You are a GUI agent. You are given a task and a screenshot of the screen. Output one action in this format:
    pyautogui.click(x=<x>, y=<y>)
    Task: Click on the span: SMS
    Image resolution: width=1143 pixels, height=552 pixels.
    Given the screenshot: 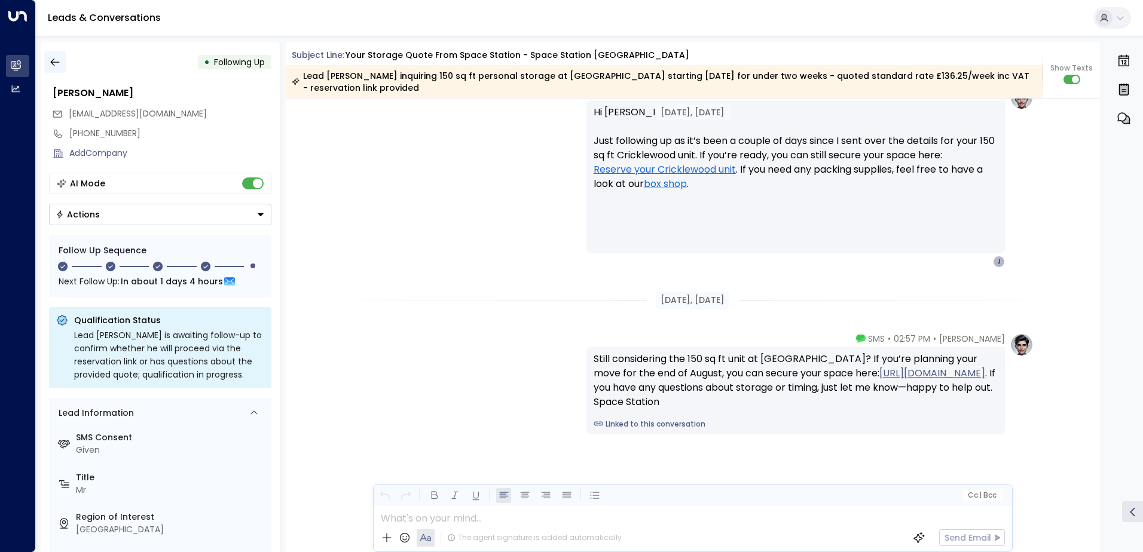 What is the action you would take?
    pyautogui.click(x=876, y=339)
    